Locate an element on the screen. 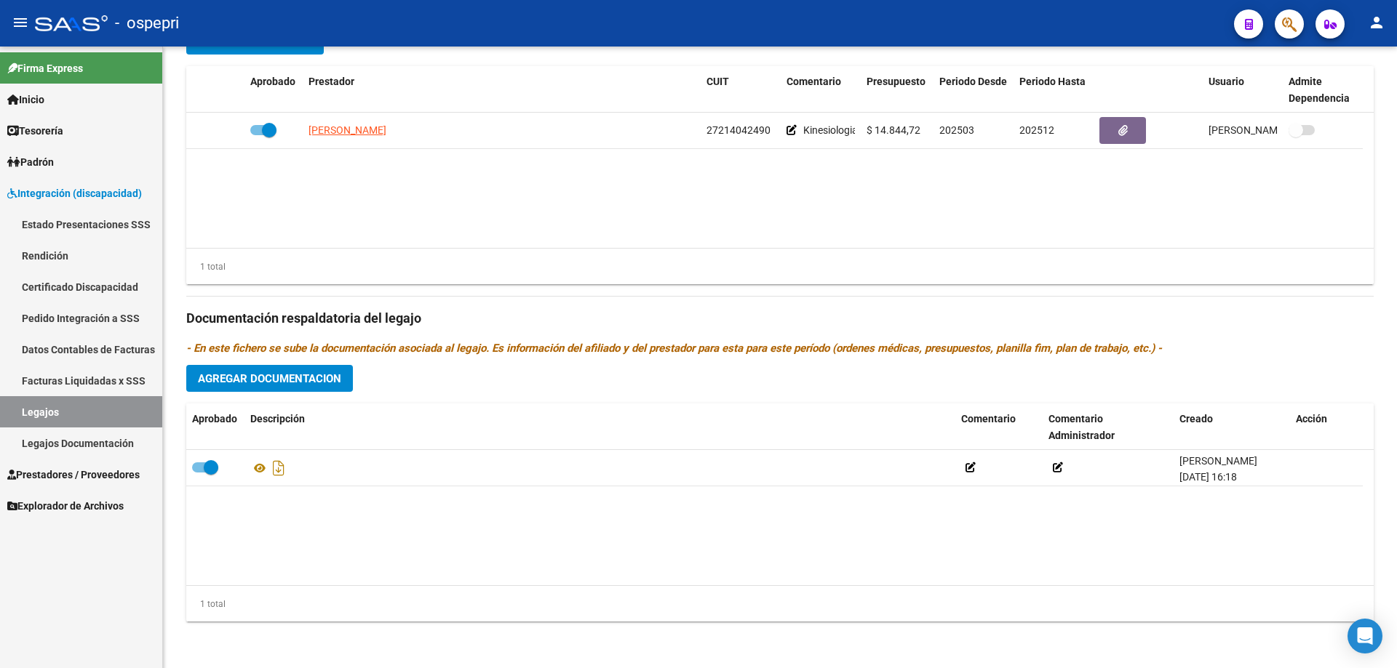 This screenshot has width=1397, height=668. datatable-header-cell: Periodo Desde is located at coordinates (973, 90).